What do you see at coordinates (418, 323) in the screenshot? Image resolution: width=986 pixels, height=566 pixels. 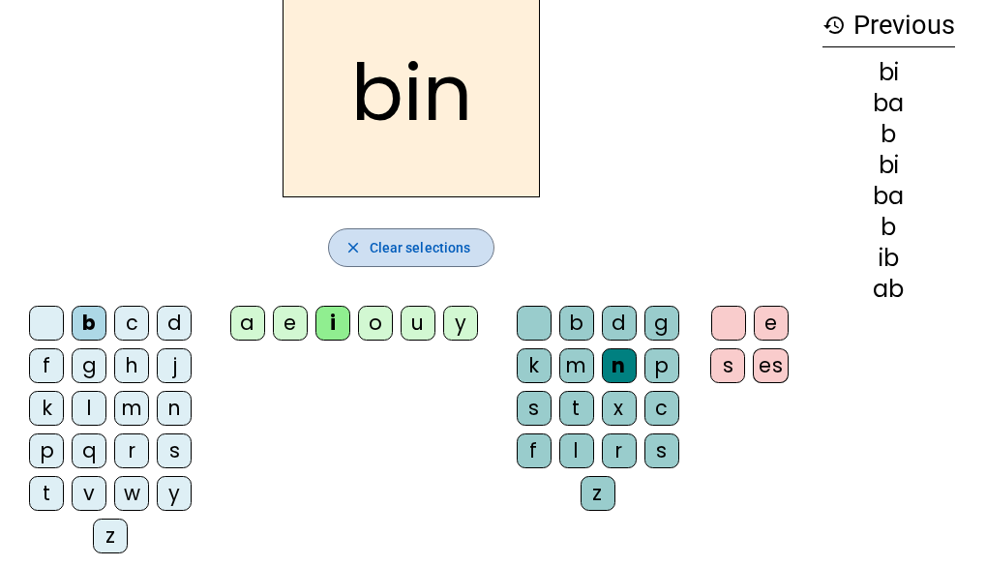 I see `div: u` at bounding box center [418, 323].